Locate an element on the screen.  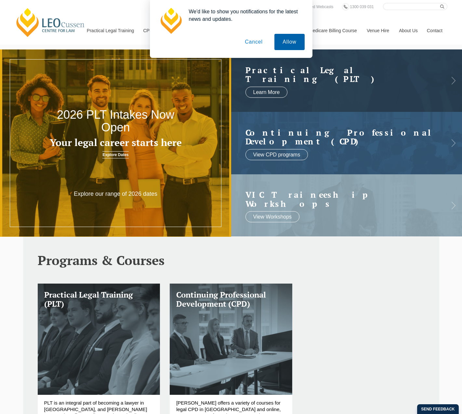
a: Practical LegalTraining (PLT) is located at coordinates (340, 74).